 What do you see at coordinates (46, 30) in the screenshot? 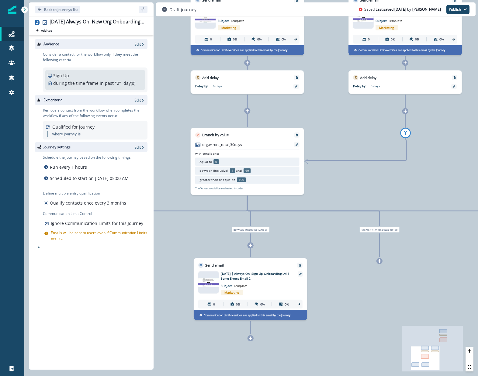
I see `p: Add tag` at bounding box center [46, 30].